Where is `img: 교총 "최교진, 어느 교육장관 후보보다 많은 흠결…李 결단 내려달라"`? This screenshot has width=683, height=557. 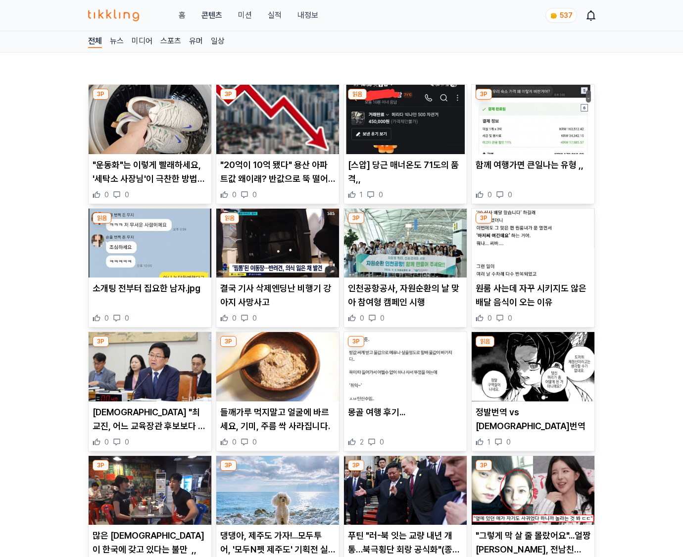 img: 교총 "최교진, 어느 교육장관 후보보다 많은 흠결…李 결단 내려달라" is located at coordinates (150, 366).